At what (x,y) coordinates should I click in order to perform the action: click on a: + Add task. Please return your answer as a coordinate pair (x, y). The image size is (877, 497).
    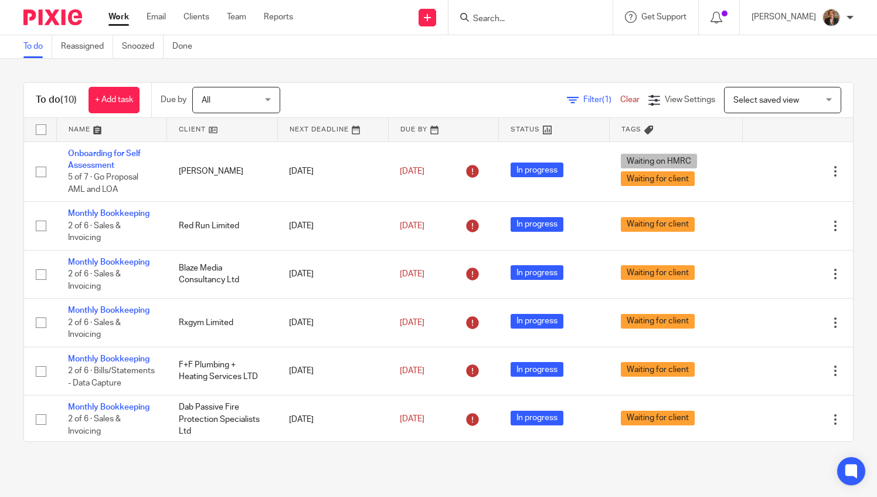
    Looking at the image, I should click on (114, 100).